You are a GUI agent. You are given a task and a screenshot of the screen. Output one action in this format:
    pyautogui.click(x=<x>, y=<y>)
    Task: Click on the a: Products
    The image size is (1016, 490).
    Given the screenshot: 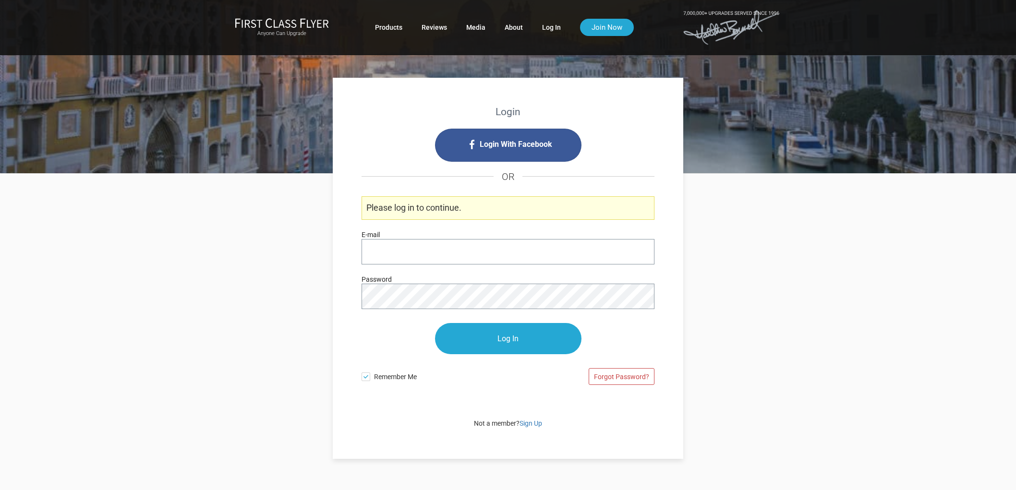 What is the action you would take?
    pyautogui.click(x=389, y=27)
    